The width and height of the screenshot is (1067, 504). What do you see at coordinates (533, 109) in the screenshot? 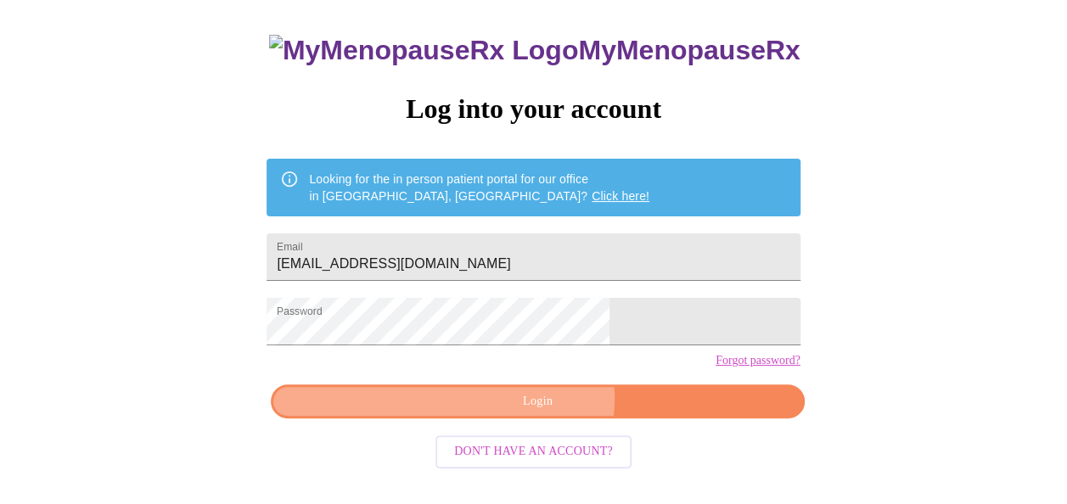
I see `h3: Log into your account` at bounding box center [533, 109].